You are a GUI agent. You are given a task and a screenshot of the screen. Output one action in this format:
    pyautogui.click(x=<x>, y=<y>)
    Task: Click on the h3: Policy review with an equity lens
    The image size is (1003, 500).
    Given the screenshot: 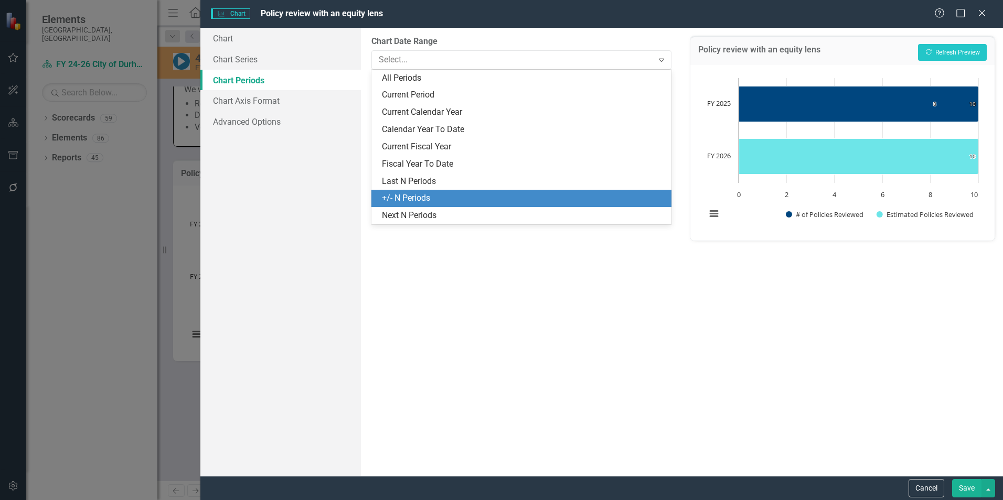 What is the action you would take?
    pyautogui.click(x=759, y=51)
    